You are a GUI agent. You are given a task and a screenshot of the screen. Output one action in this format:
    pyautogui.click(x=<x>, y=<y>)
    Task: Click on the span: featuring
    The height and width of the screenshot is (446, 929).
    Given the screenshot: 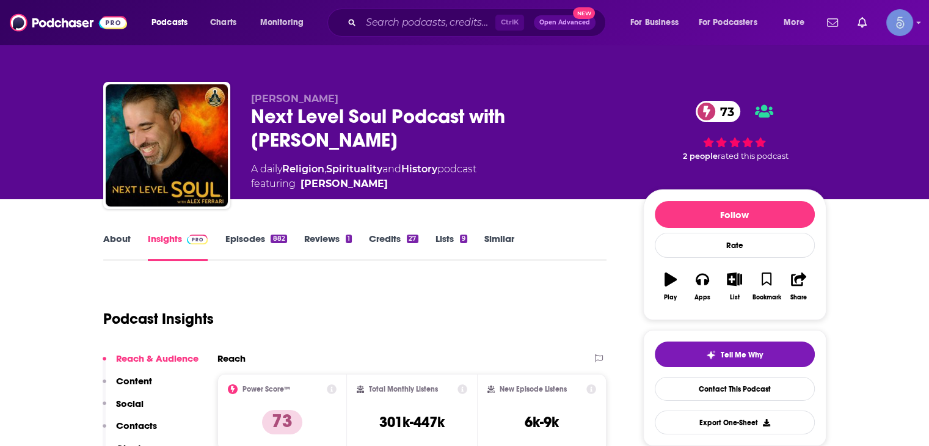 What is the action you would take?
    pyautogui.click(x=363, y=184)
    